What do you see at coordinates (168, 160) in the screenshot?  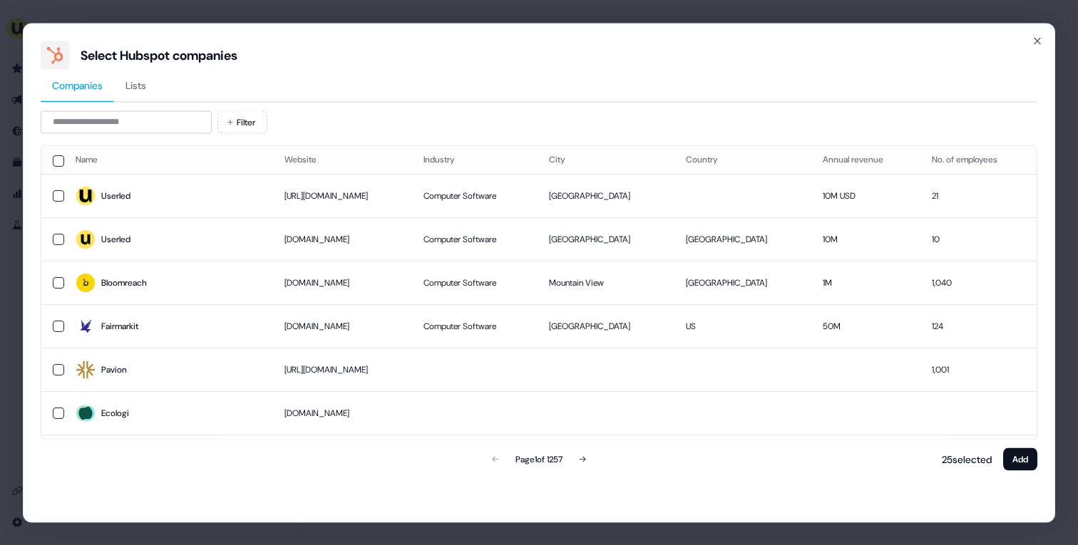 I see `th: Name` at bounding box center [168, 160].